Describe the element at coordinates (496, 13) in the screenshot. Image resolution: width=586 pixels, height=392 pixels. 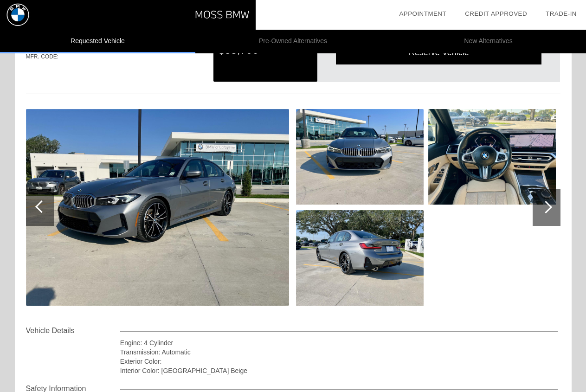
I see `a: Credit Approved` at that location.